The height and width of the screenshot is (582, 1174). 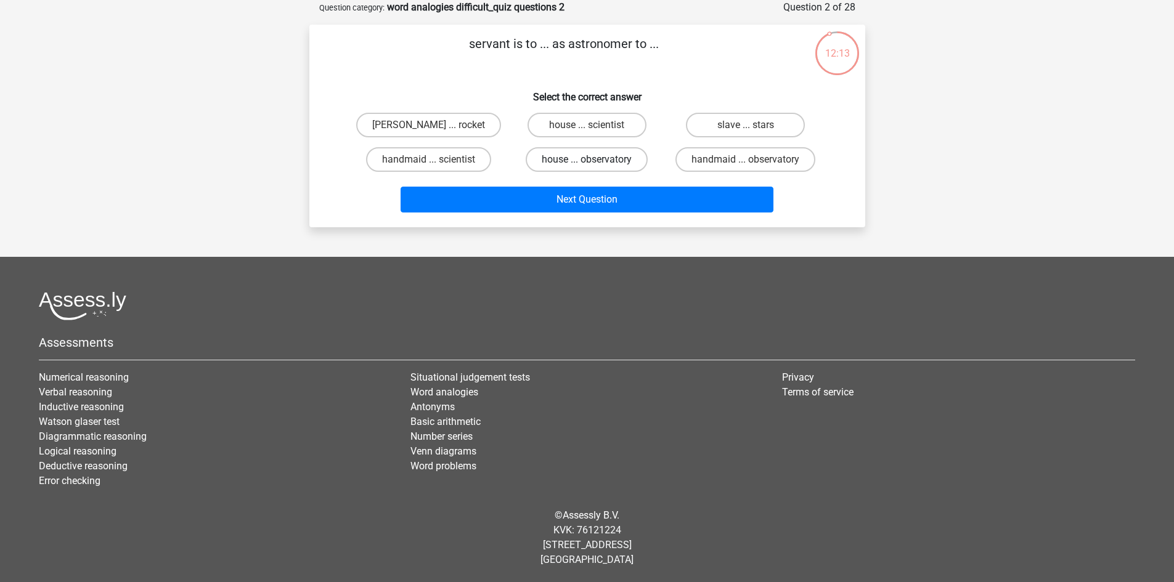 I want to click on p: servant is to ... as astronomer to ..., so click(x=564, y=53).